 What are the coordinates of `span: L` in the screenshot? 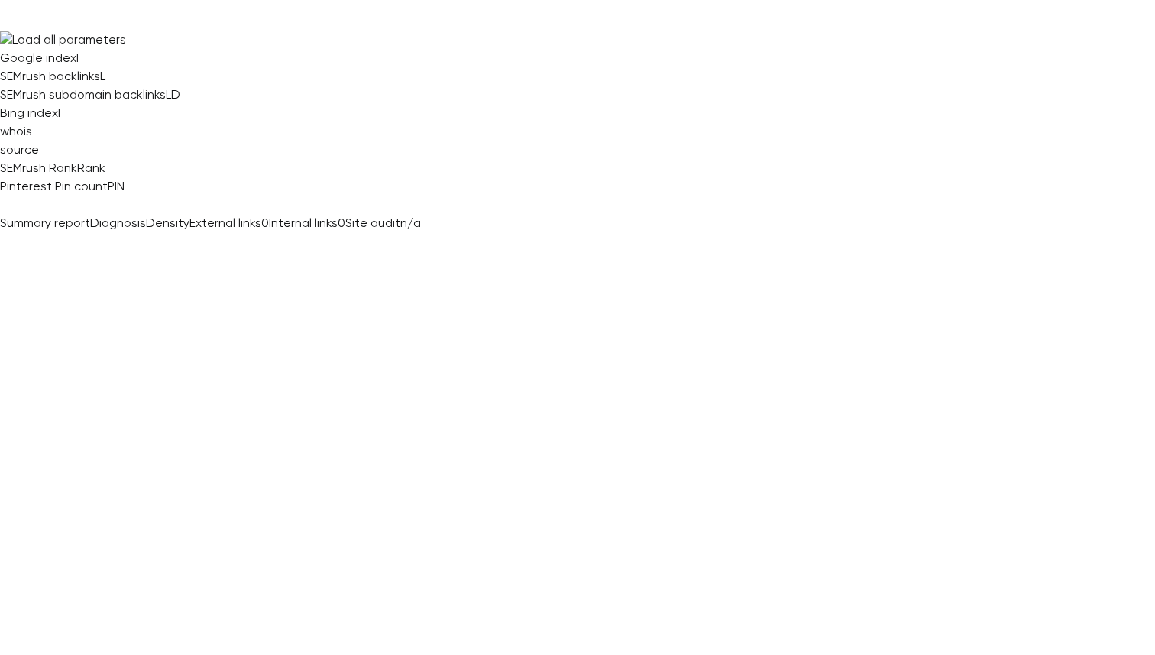 It's located at (102, 76).